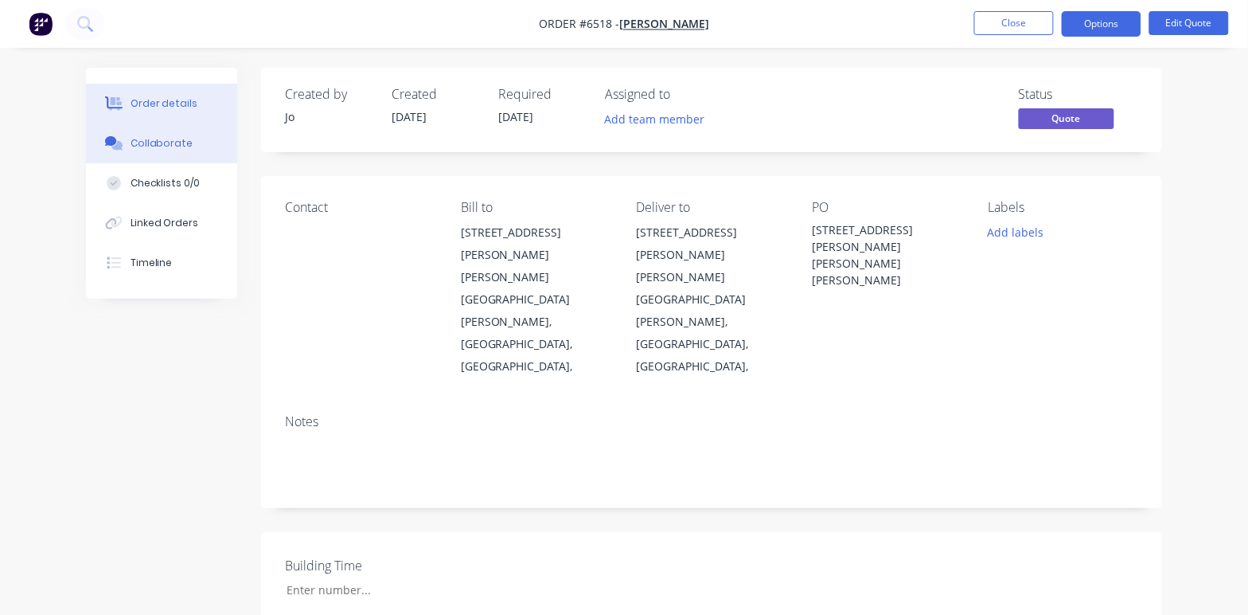 This screenshot has height=615, width=1248. What do you see at coordinates (712, 207) in the screenshot?
I see `div: Deliver to` at bounding box center [712, 207].